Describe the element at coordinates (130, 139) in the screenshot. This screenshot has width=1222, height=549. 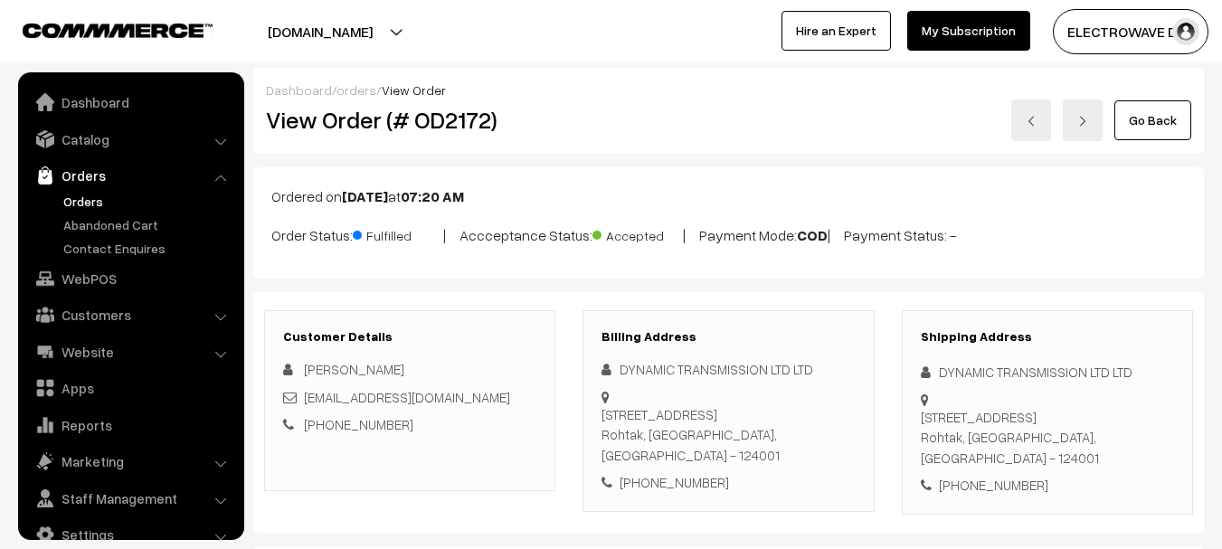
I see `a: Catalog` at that location.